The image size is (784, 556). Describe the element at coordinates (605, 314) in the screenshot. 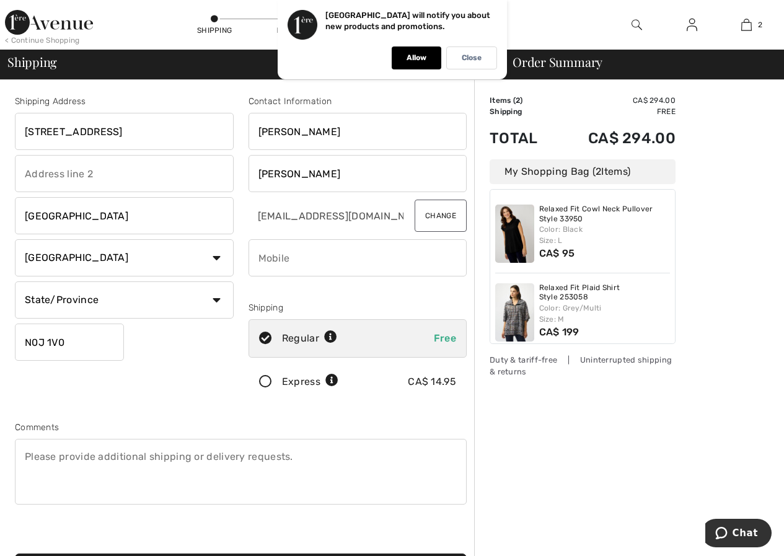

I see `div: Color: Grey/Multi Size: M` at that location.